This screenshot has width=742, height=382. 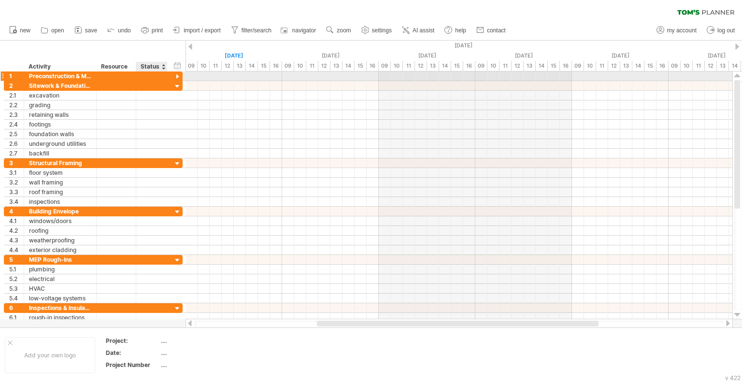 I want to click on span: new, so click(x=25, y=30).